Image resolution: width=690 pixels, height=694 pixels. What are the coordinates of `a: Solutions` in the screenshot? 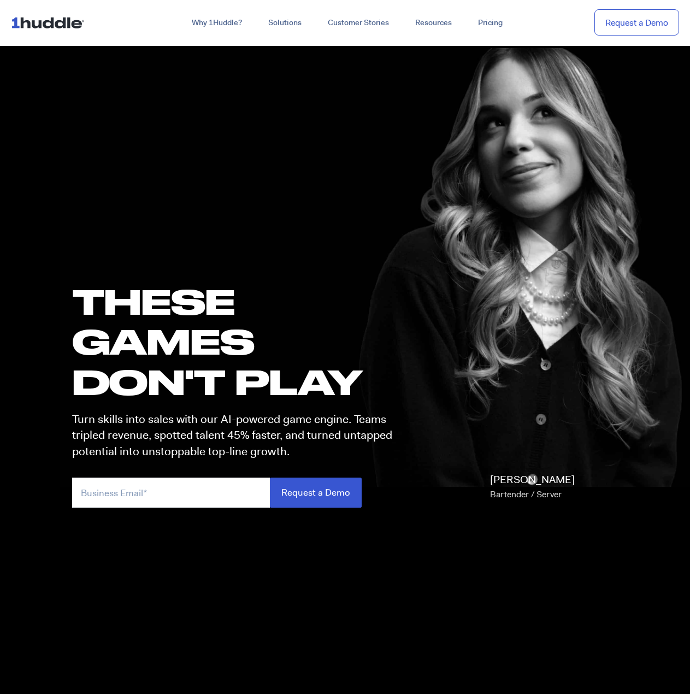 It's located at (285, 23).